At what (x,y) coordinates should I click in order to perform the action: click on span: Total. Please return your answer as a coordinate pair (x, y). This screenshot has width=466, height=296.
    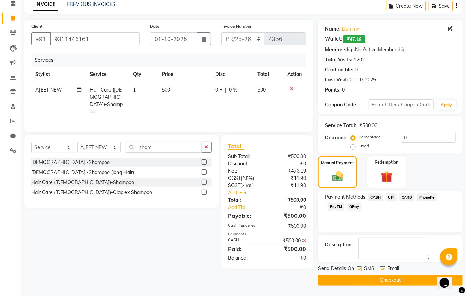
    Looking at the image, I should click on (236, 146).